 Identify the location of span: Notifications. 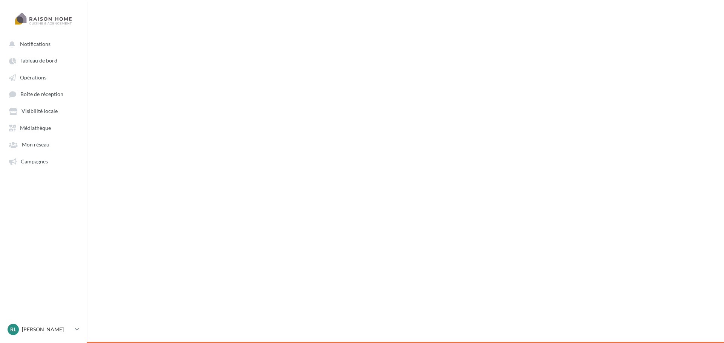
(35, 44).